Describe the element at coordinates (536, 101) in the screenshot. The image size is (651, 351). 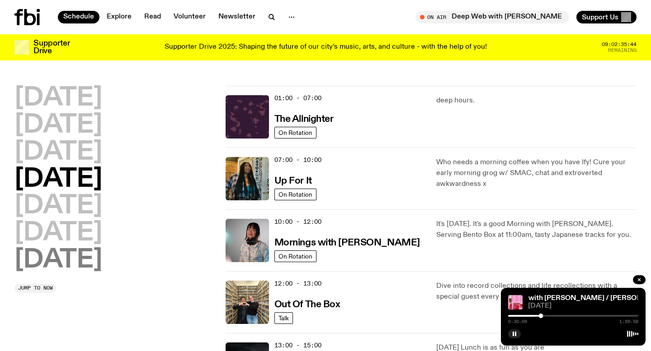
I see `p: deep hours.` at that location.